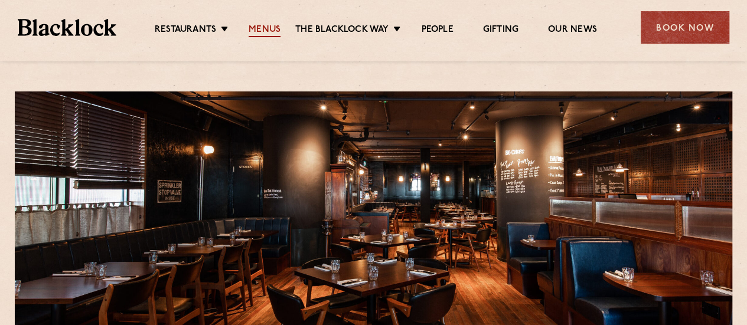  Describe the element at coordinates (67, 27) in the screenshot. I see `img: BL_Textured_Logo-footer-cropped.svg` at that location.